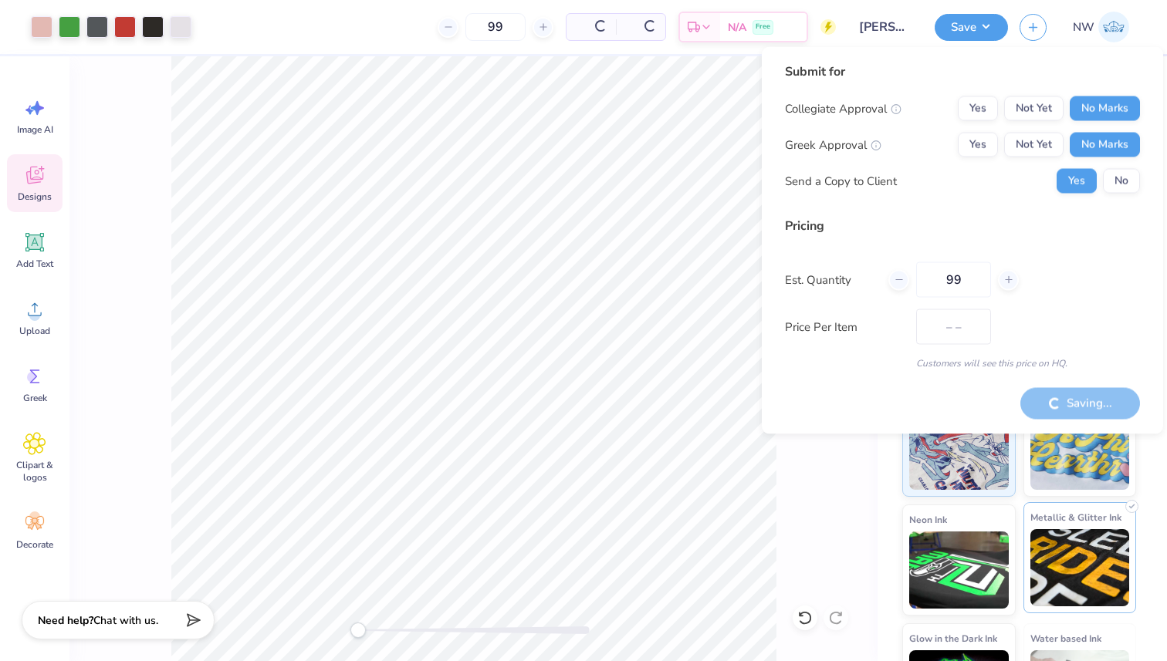 The image size is (1167, 661). I want to click on span: N/A, so click(737, 27).